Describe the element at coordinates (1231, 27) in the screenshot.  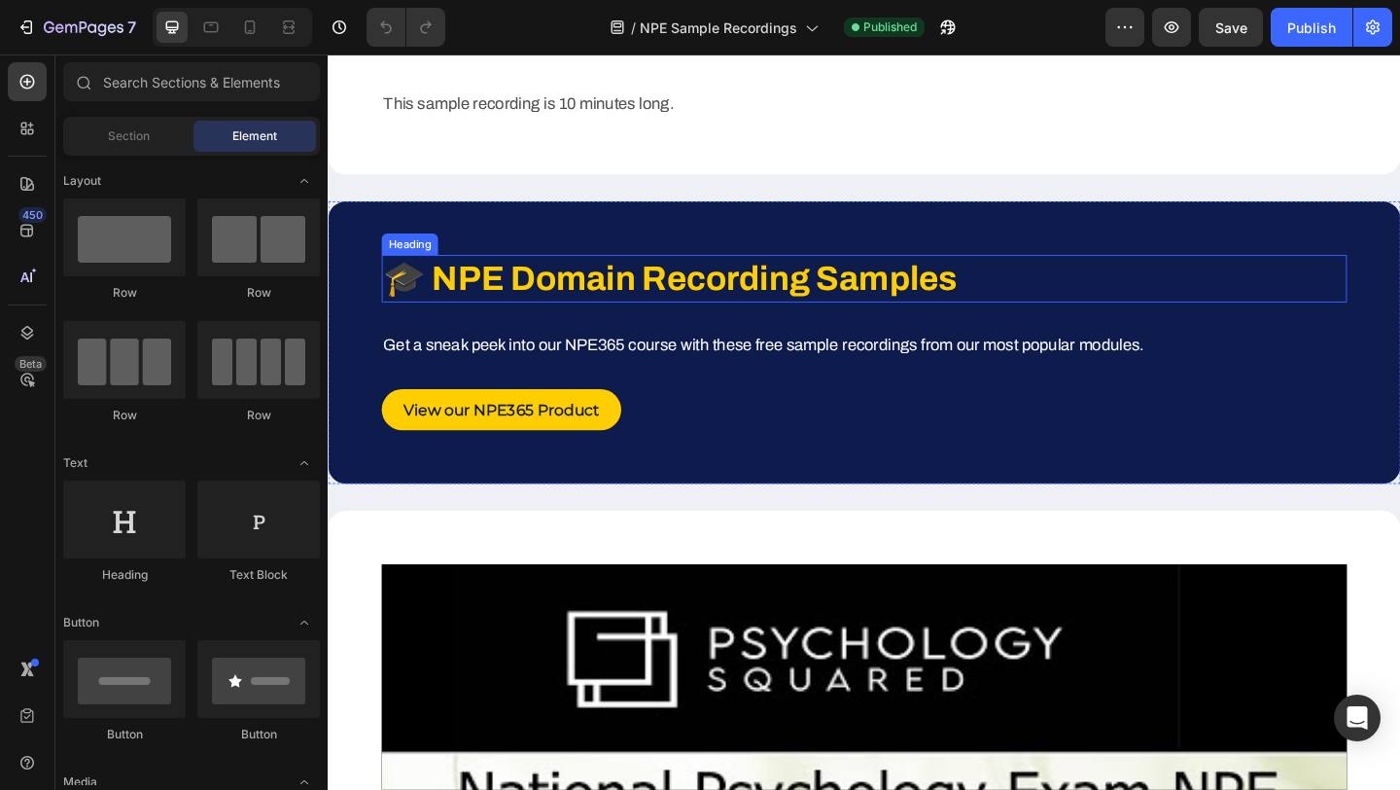
I see `span: Save` at that location.